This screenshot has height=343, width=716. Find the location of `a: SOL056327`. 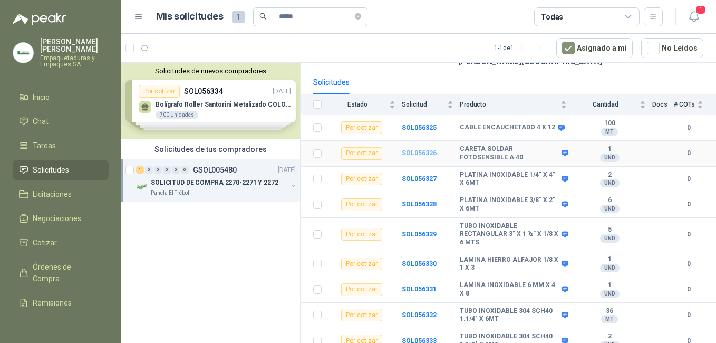

a: SOL056327 is located at coordinates (419, 179).